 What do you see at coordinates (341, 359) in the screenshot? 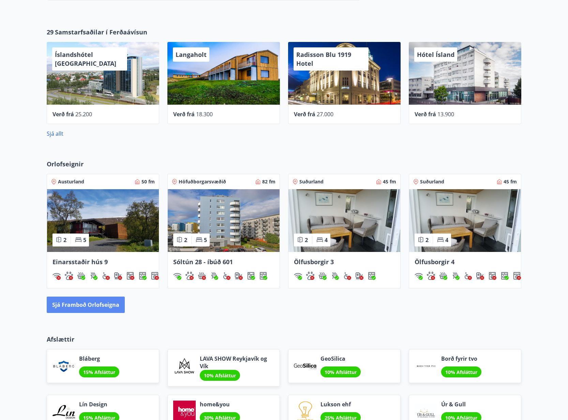
I see `span: GeoSilica` at bounding box center [341, 359].